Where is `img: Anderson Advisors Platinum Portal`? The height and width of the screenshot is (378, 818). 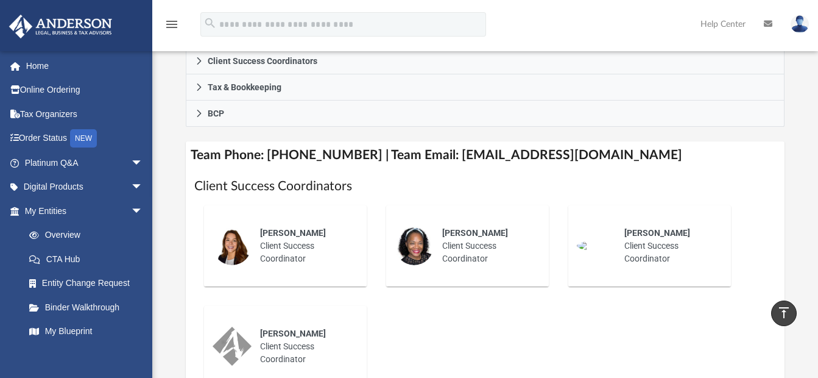 img: Anderson Advisors Platinum Portal is located at coordinates (60, 26).